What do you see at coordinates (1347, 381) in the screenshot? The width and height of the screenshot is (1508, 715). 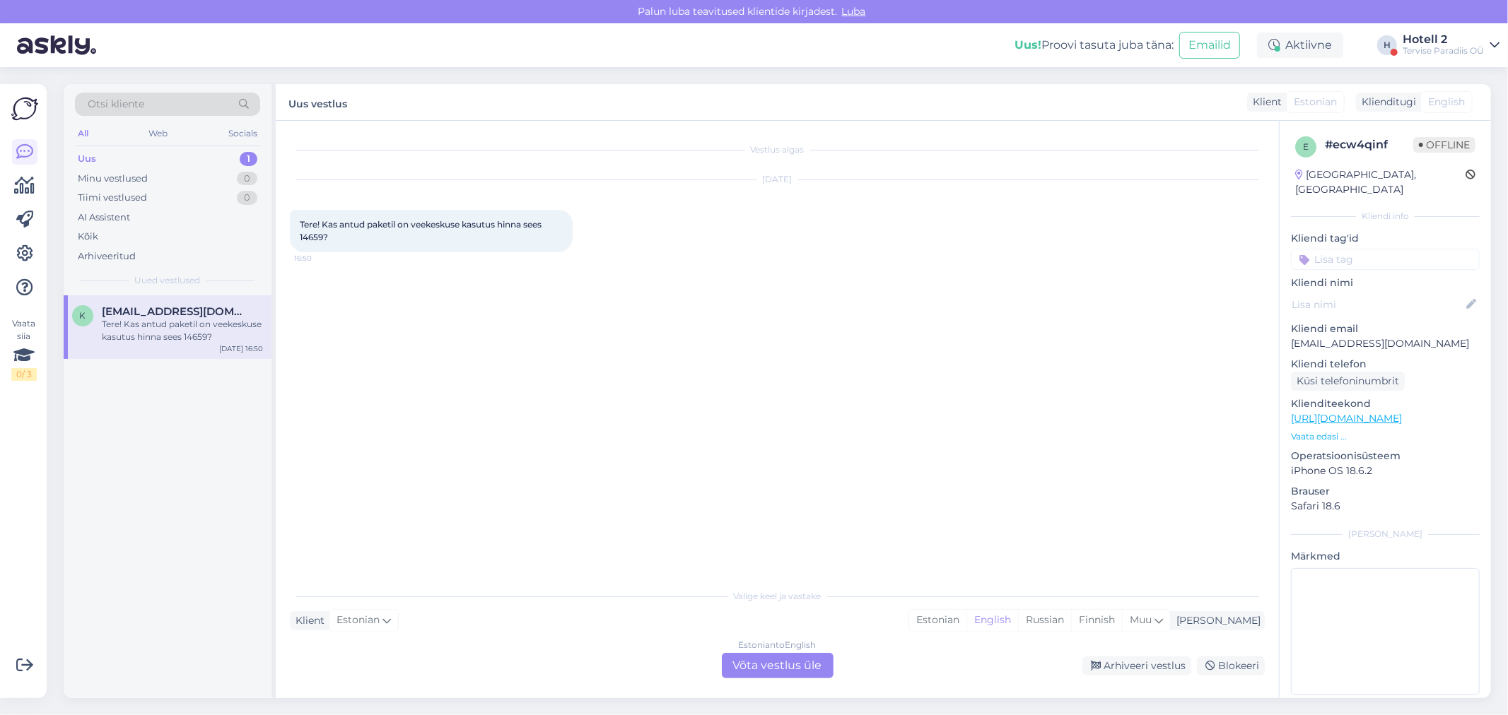 I see `div: Küsi telefoninumbrit` at bounding box center [1347, 381].